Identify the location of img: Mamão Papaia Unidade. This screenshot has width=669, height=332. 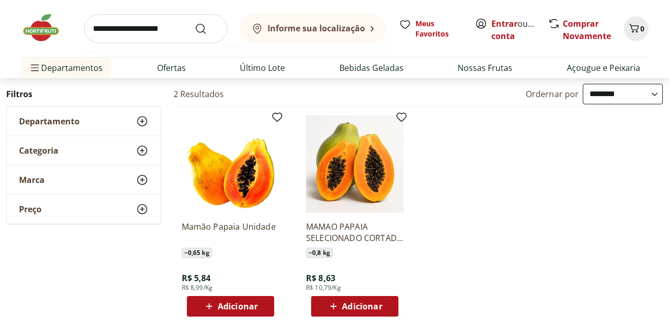
(231, 164).